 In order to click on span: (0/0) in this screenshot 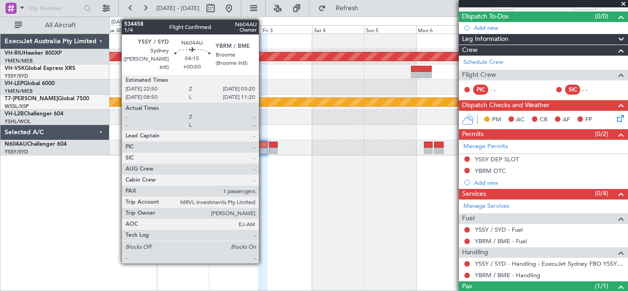, I will do `click(602, 16)`.